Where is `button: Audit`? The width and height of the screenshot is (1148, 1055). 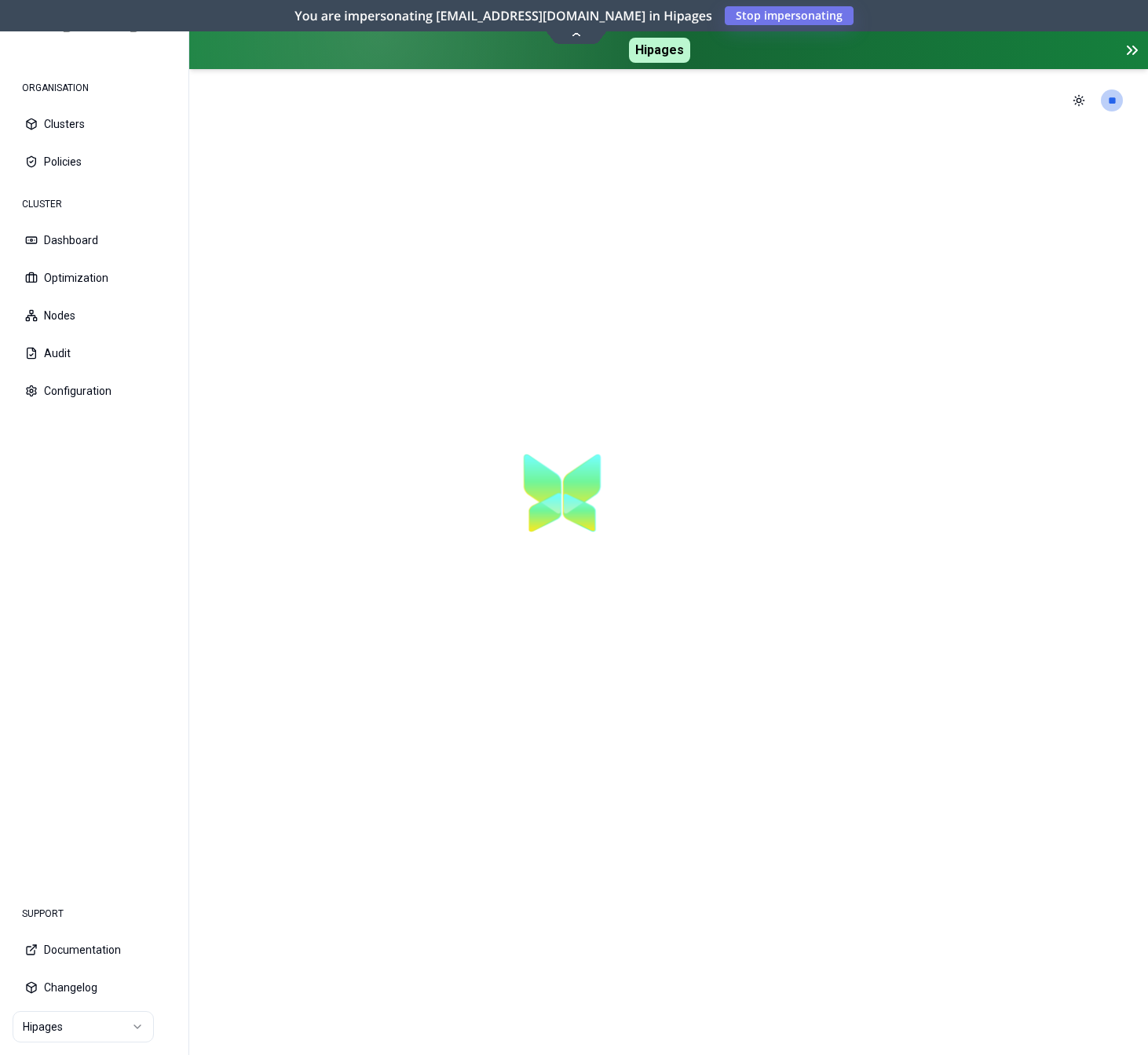 button: Audit is located at coordinates (94, 353).